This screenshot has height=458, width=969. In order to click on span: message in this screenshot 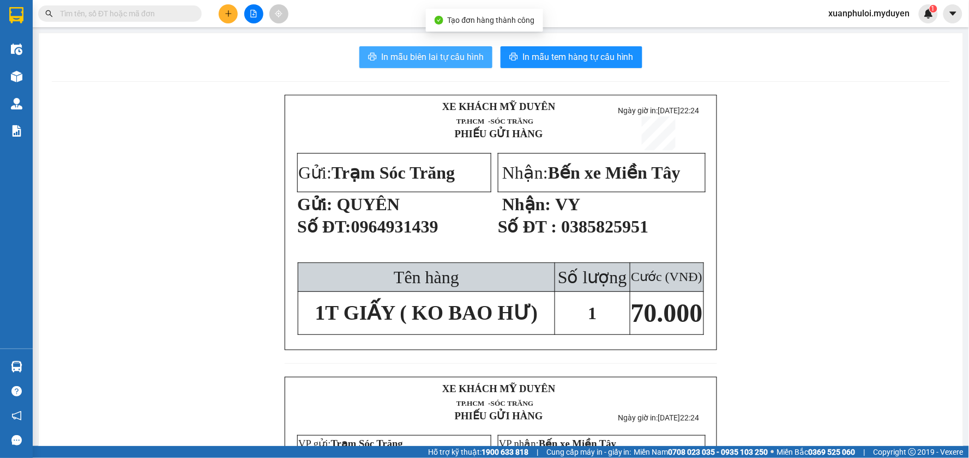, I will do `click(16, 440)`.